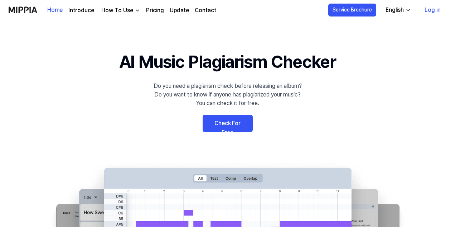 The width and height of the screenshot is (455, 227). What do you see at coordinates (228, 62) in the screenshot?
I see `h1: AI Music Plagiarism Checker` at bounding box center [228, 62].